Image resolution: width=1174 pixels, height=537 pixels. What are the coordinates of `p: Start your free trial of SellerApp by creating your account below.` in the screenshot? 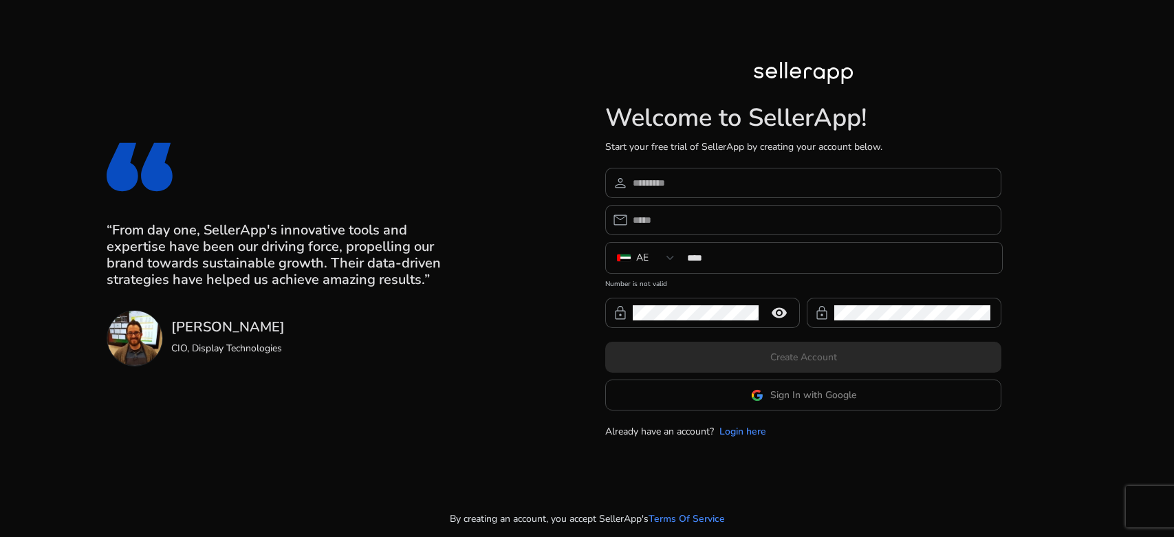 It's located at (803, 146).